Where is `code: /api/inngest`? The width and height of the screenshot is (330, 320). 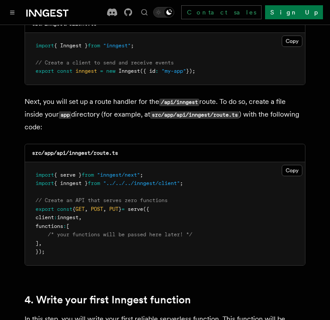
code: /api/inngest is located at coordinates (179, 102).